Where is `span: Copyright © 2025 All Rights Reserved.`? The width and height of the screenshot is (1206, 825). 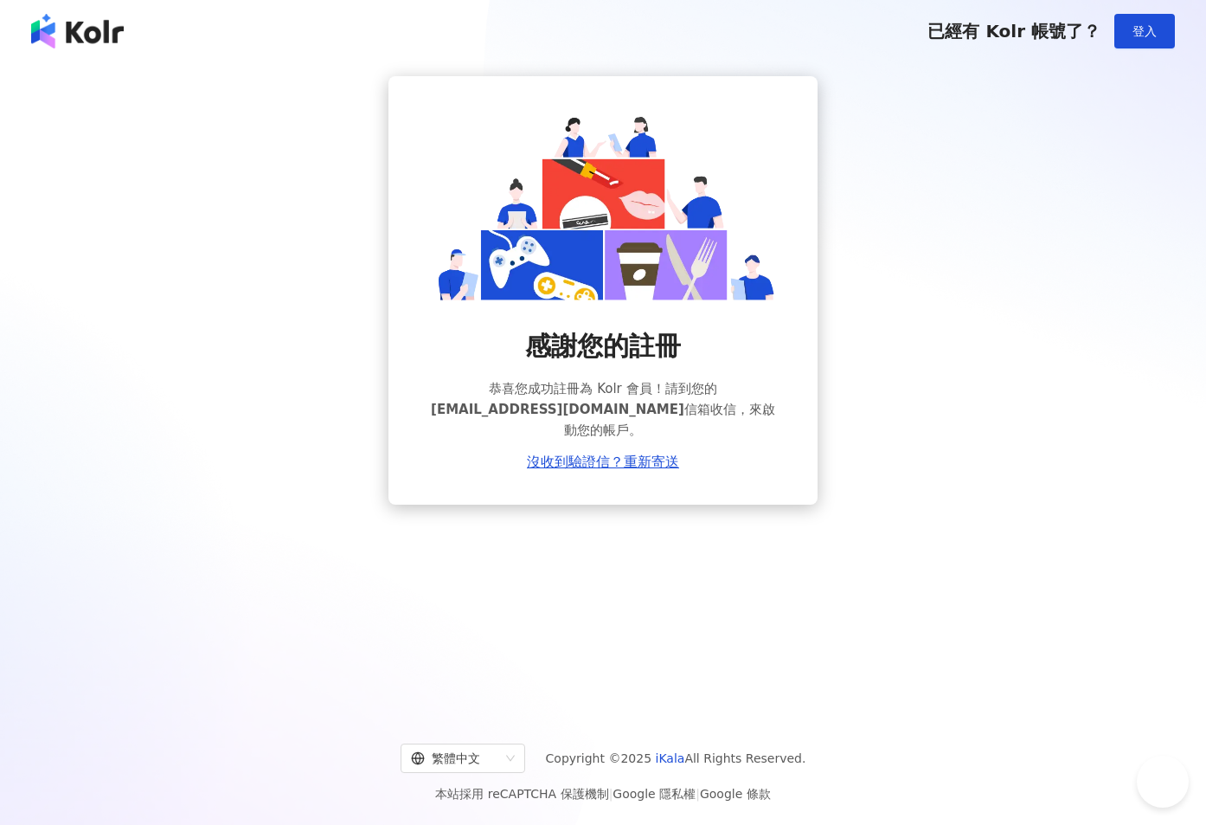 span: Copyright © 2025 All Rights Reserved. is located at coordinates (676, 758).